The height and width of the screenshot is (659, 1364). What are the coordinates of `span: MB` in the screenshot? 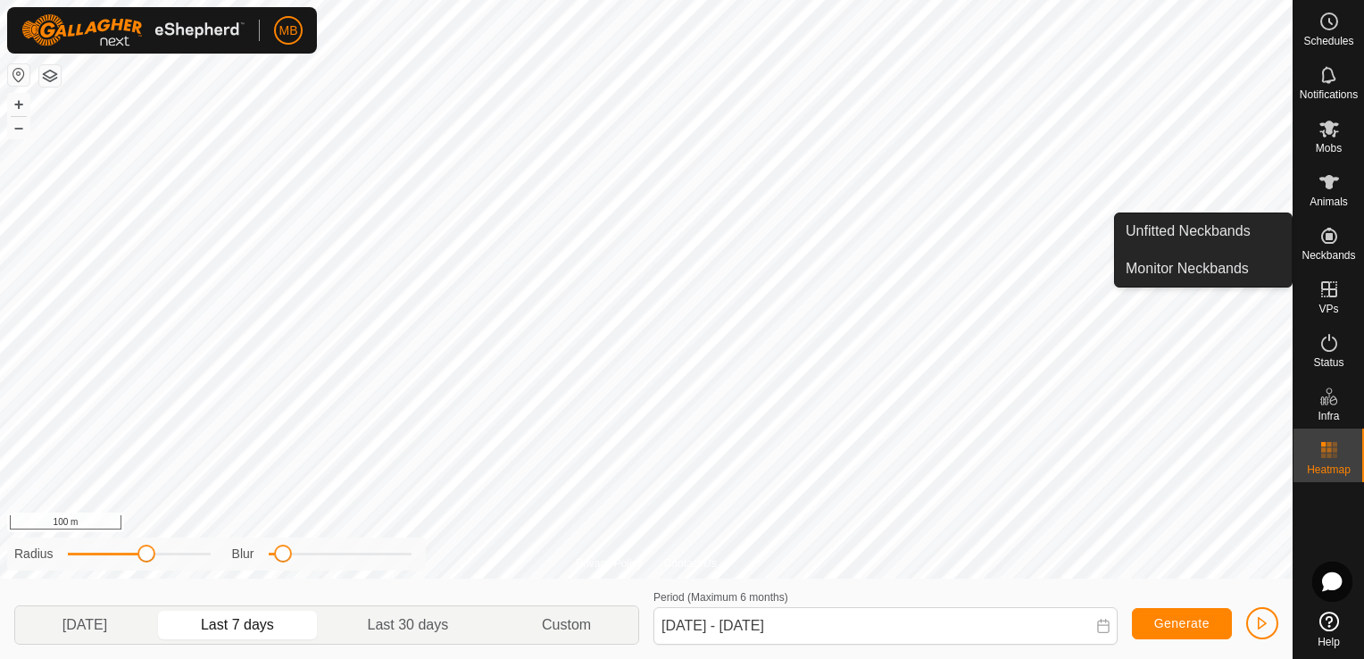 It's located at (288, 30).